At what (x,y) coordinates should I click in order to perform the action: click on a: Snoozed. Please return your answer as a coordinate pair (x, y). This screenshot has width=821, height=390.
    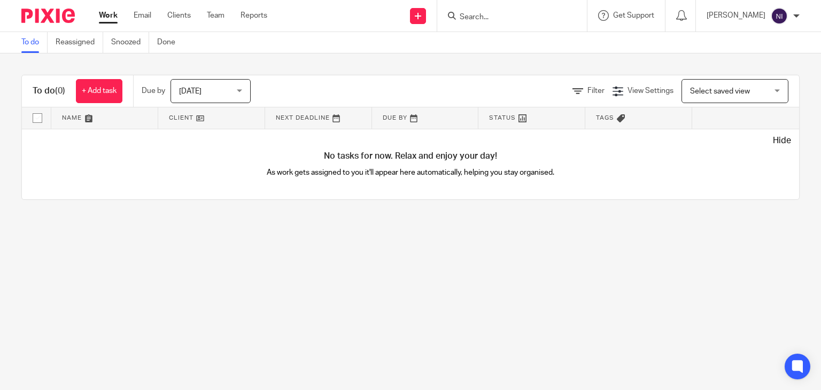
    Looking at the image, I should click on (130, 42).